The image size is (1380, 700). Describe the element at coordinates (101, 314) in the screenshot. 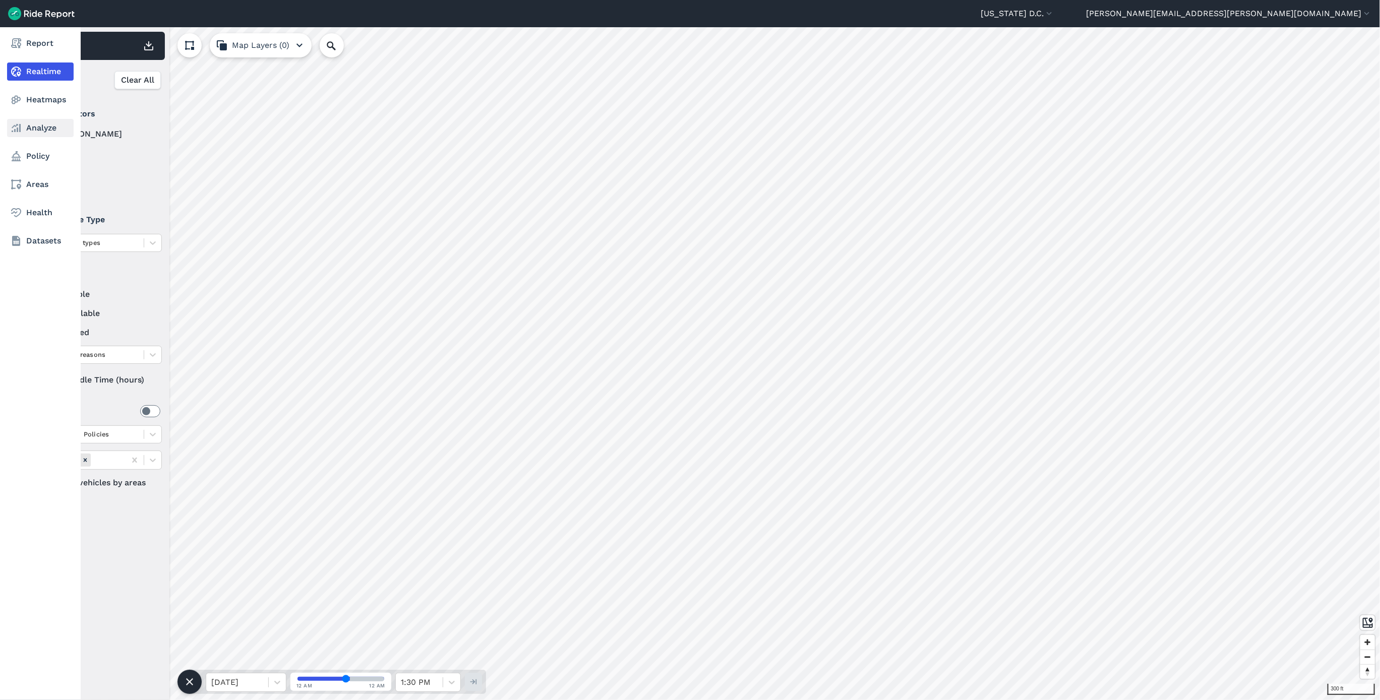

I see `label: unavailable` at that location.